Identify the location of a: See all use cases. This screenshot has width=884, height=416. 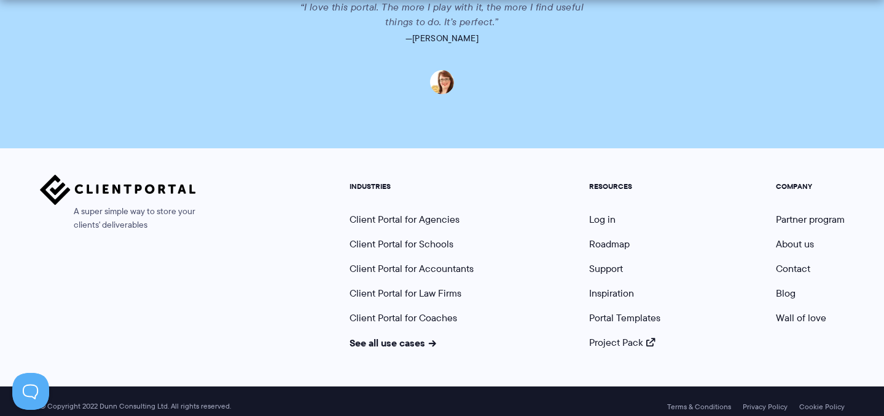
(393, 342).